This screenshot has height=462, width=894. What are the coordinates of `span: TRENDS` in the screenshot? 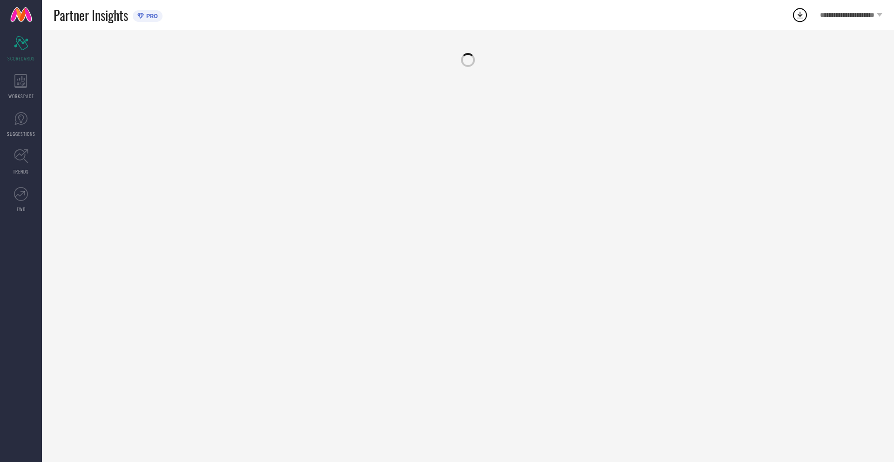 It's located at (21, 171).